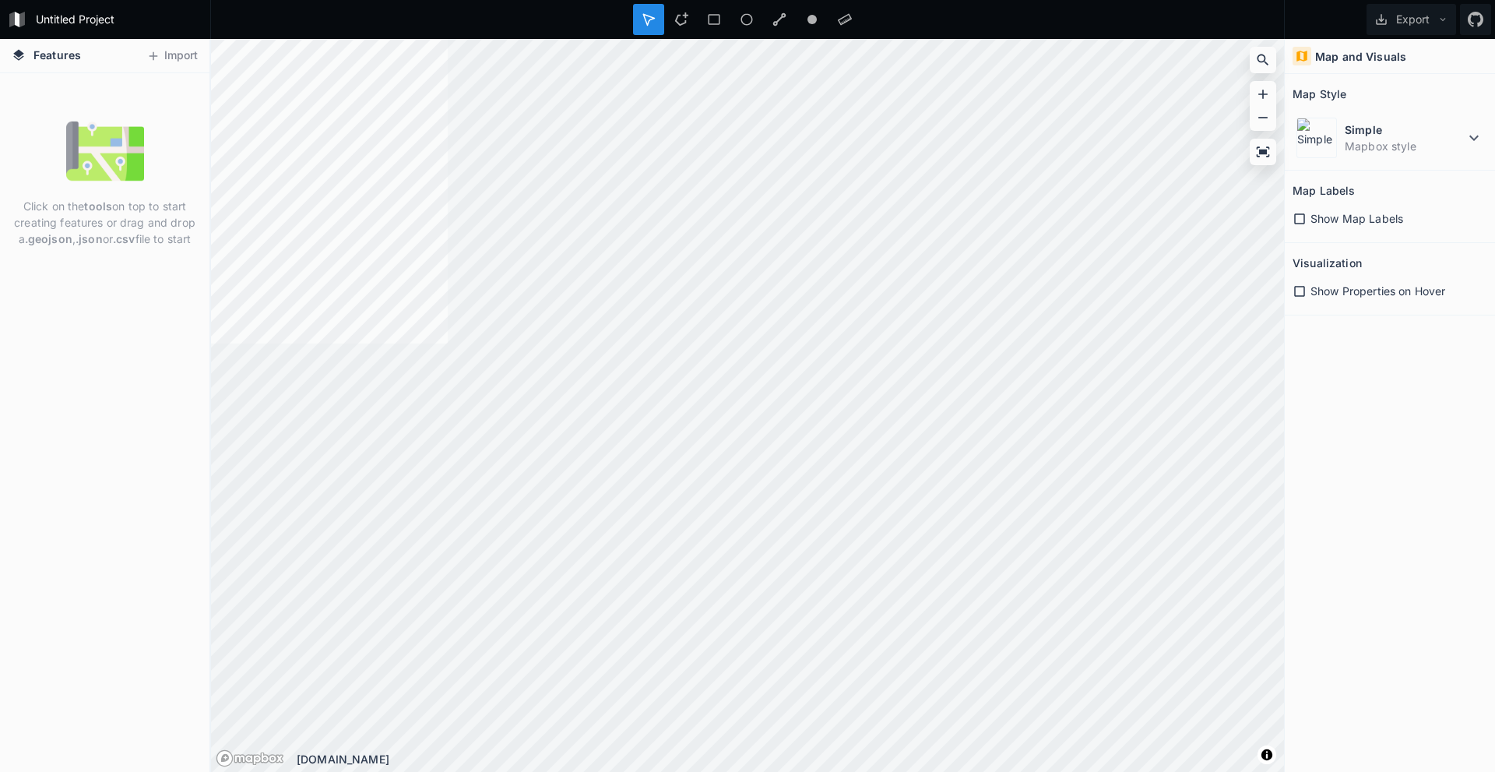 This screenshot has width=1495, height=772. What do you see at coordinates (1324, 190) in the screenshot?
I see `h2: Map Labels` at bounding box center [1324, 190].